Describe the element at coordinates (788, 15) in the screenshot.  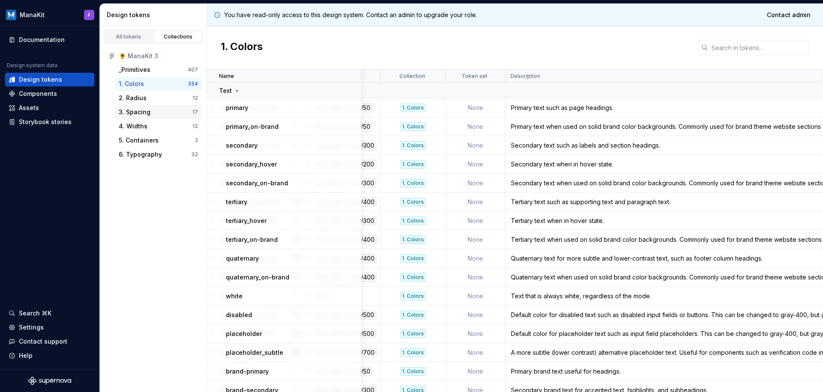
I see `a: Contact admin` at that location.